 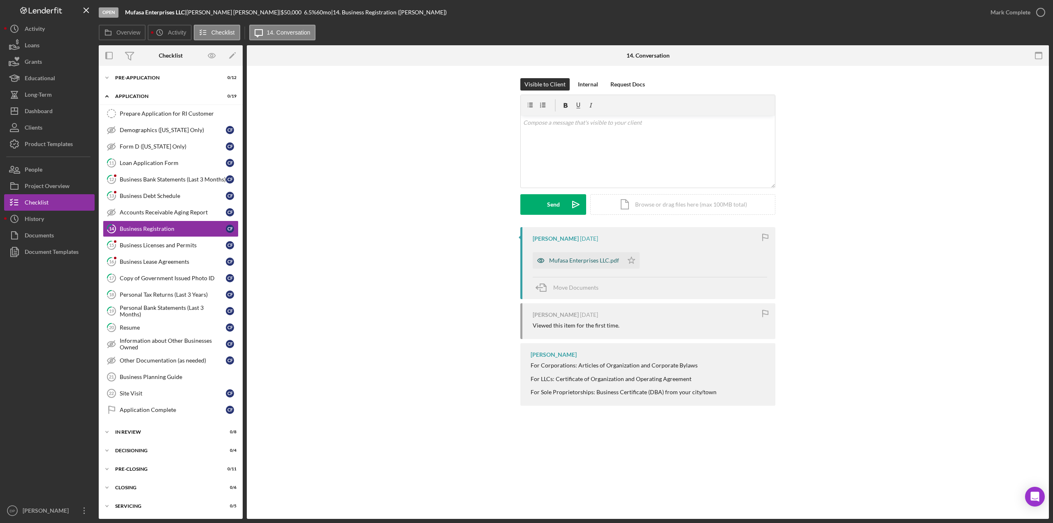 I want to click on div: Loans, so click(x=32, y=46).